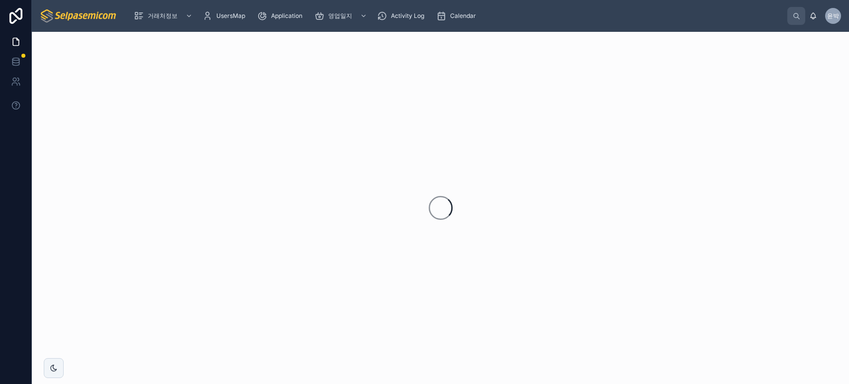 This screenshot has width=849, height=384. I want to click on span: 영업일지, so click(340, 16).